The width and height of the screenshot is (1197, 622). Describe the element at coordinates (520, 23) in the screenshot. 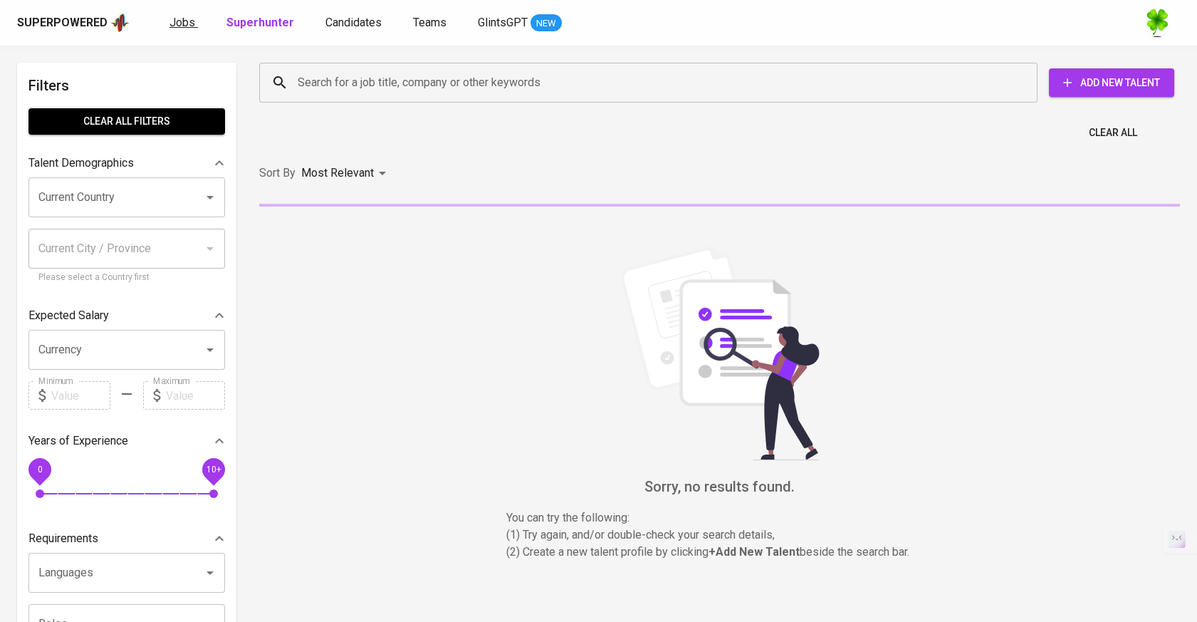

I see `a: GlintsGPT NEW` at that location.